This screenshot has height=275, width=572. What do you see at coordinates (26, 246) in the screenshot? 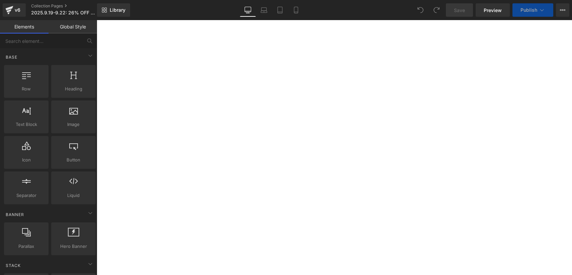
I see `span: Parallax` at bounding box center [26, 246].